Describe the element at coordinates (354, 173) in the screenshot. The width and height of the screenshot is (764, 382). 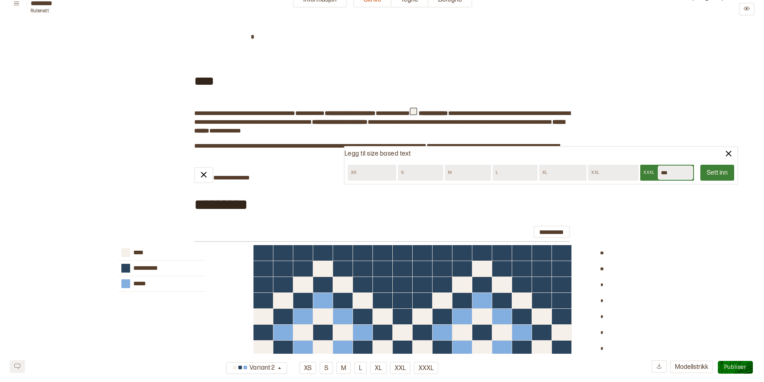
I see `div: XS` at that location.